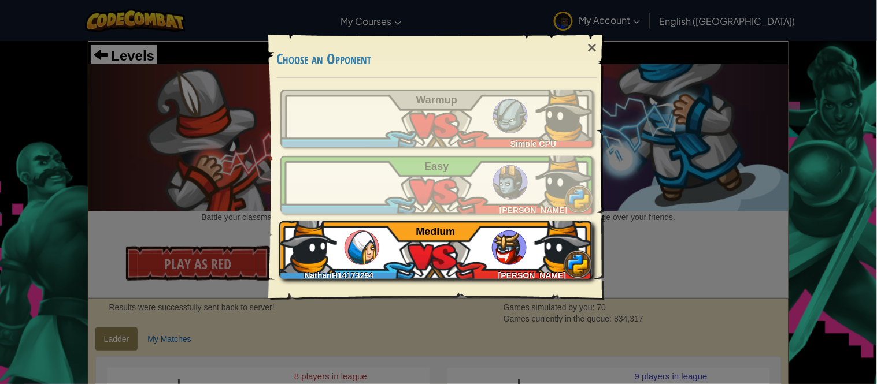 The width and height of the screenshot is (877, 384). Describe the element at coordinates (437, 166) in the screenshot. I see `span: Easy` at that location.